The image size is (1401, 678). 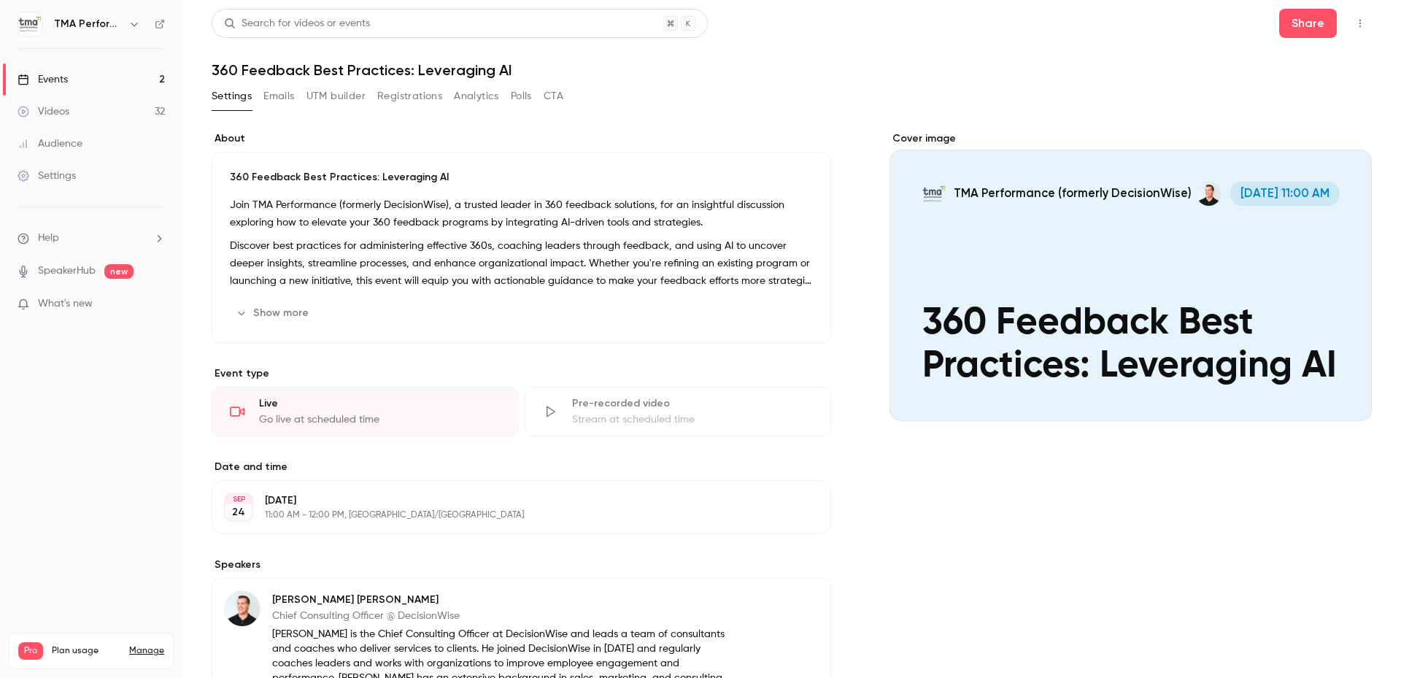 I want to click on div: Events, so click(x=42, y=80).